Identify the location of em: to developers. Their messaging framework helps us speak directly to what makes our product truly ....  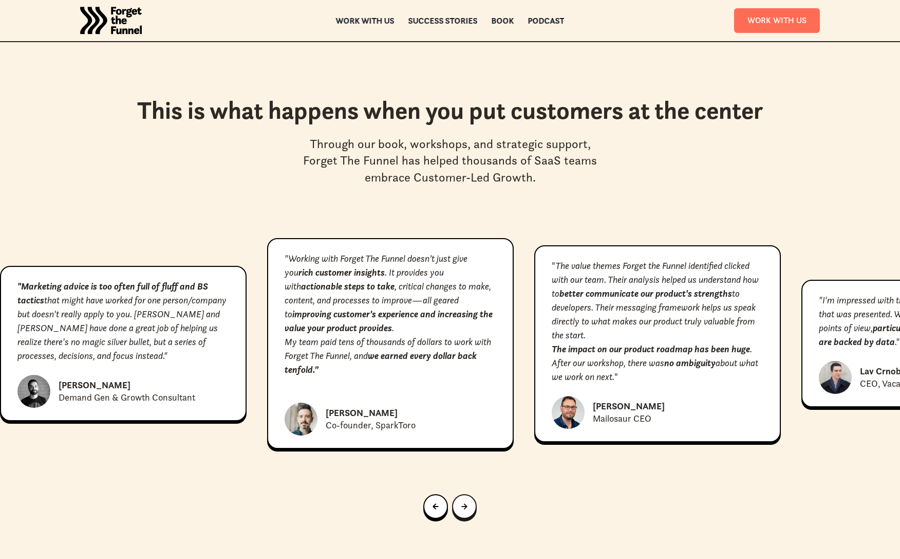
(654, 314).